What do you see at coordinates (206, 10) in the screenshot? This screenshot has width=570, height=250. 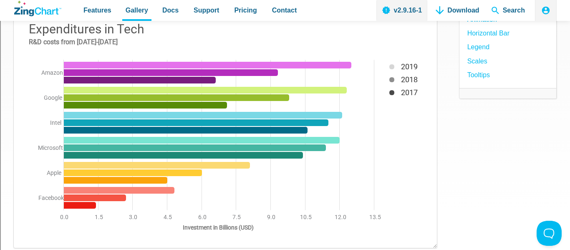 I see `span: Support` at bounding box center [206, 10].